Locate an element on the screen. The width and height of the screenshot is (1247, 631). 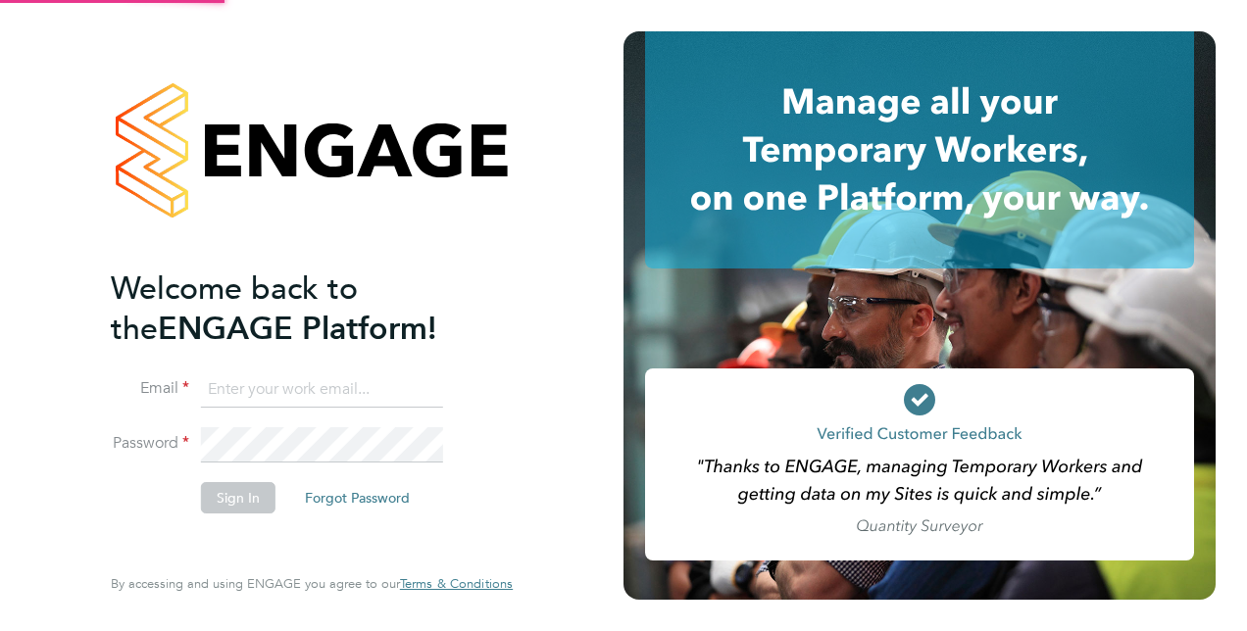
input: Enter your work email... is located at coordinates (322, 390).